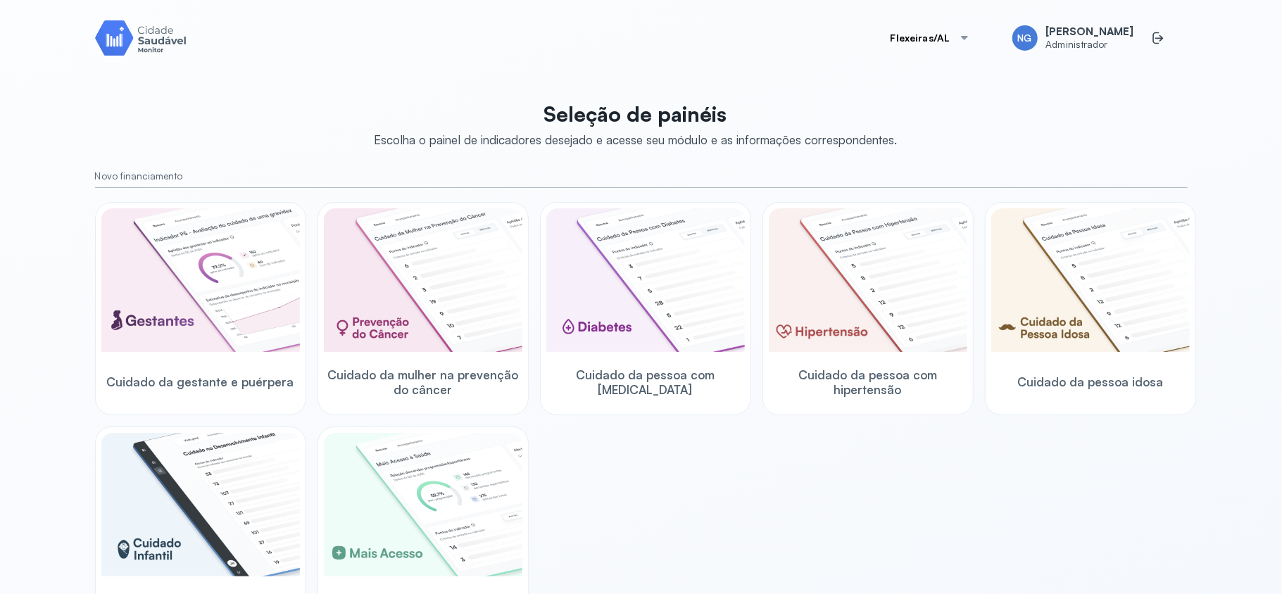 The height and width of the screenshot is (594, 1282). What do you see at coordinates (868, 280) in the screenshot?
I see `img: hypertension.png` at bounding box center [868, 280].